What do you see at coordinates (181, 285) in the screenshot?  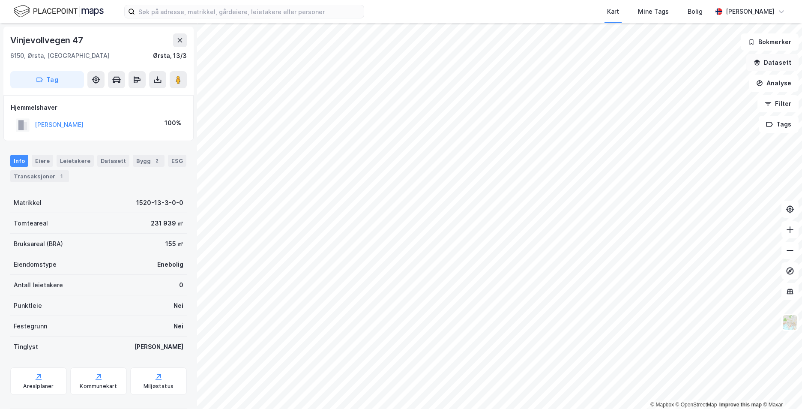 I see `div: 0` at bounding box center [181, 285].